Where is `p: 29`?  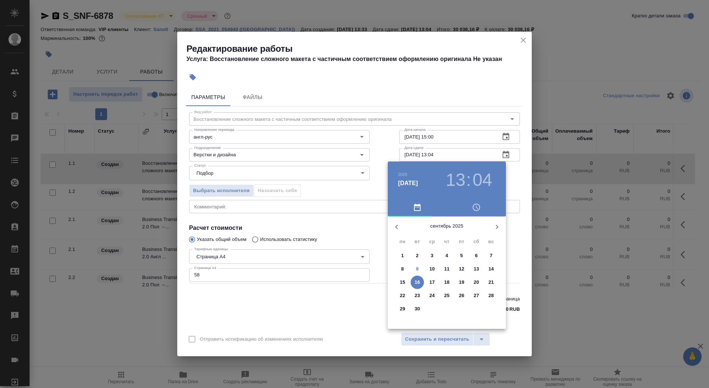
p: 29 is located at coordinates (402, 309).